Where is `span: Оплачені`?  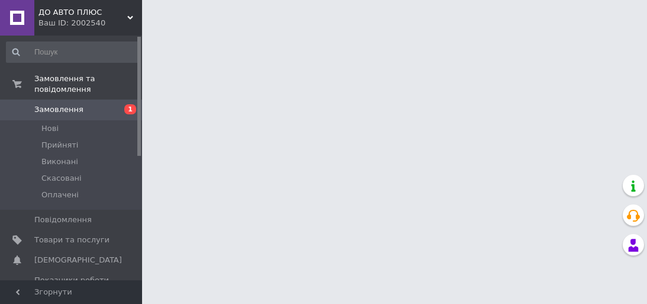 span: Оплачені is located at coordinates (60, 195).